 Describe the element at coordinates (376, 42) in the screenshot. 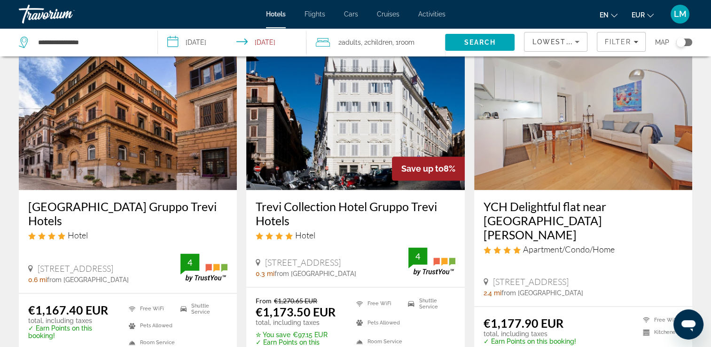

I see `button: Travelers: 2 adults, 2 children` at that location.